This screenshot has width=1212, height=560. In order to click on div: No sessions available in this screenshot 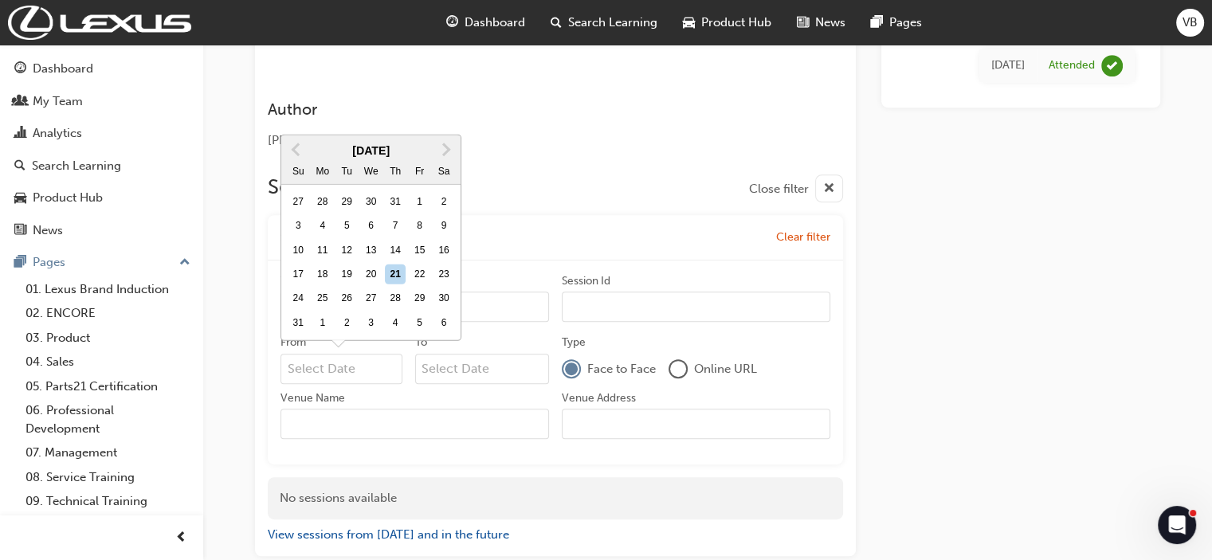, I will do `click(555, 498)`.